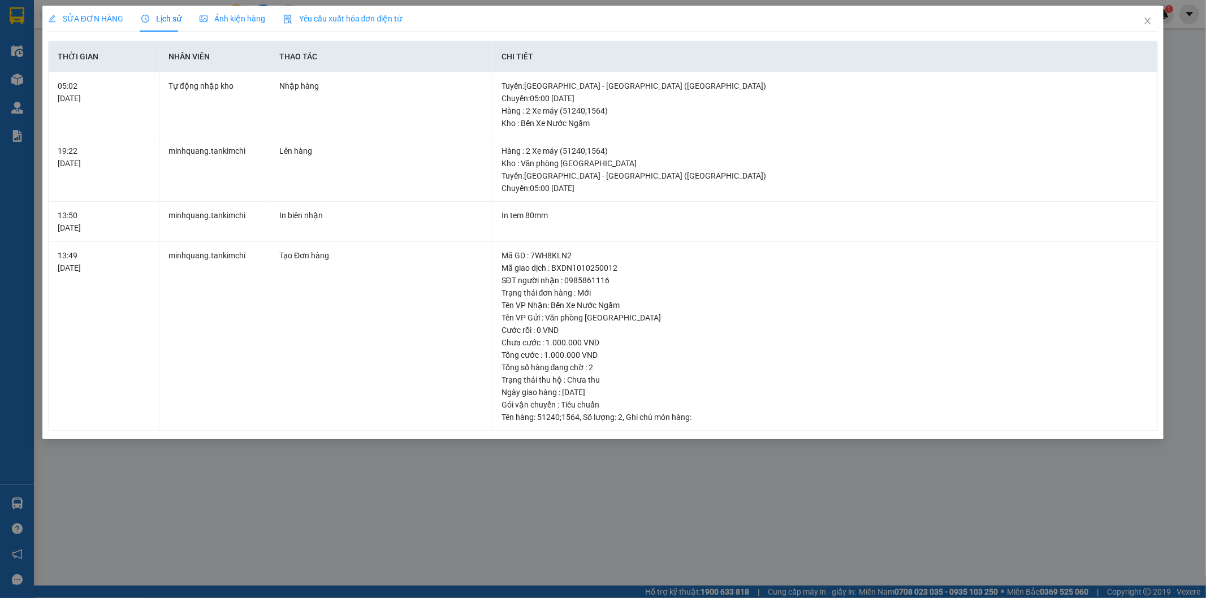 Image resolution: width=1206 pixels, height=598 pixels. I want to click on span: Lịch sử, so click(161, 19).